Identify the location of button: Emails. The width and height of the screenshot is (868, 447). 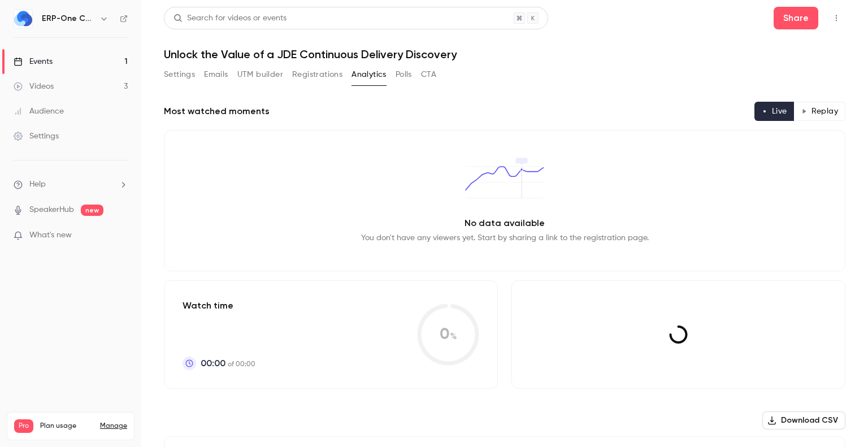
(216, 75).